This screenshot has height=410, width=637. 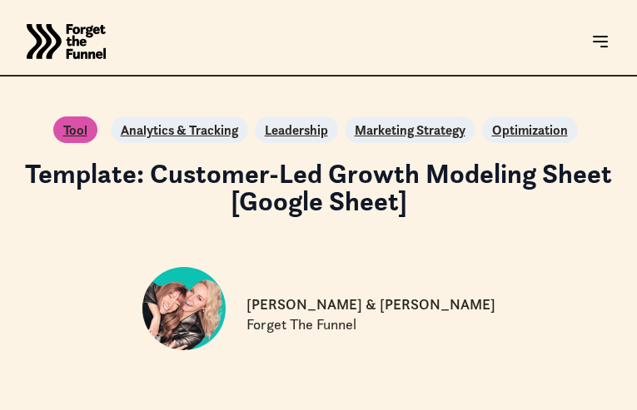 I want to click on p: Forget The Funnel, so click(x=301, y=325).